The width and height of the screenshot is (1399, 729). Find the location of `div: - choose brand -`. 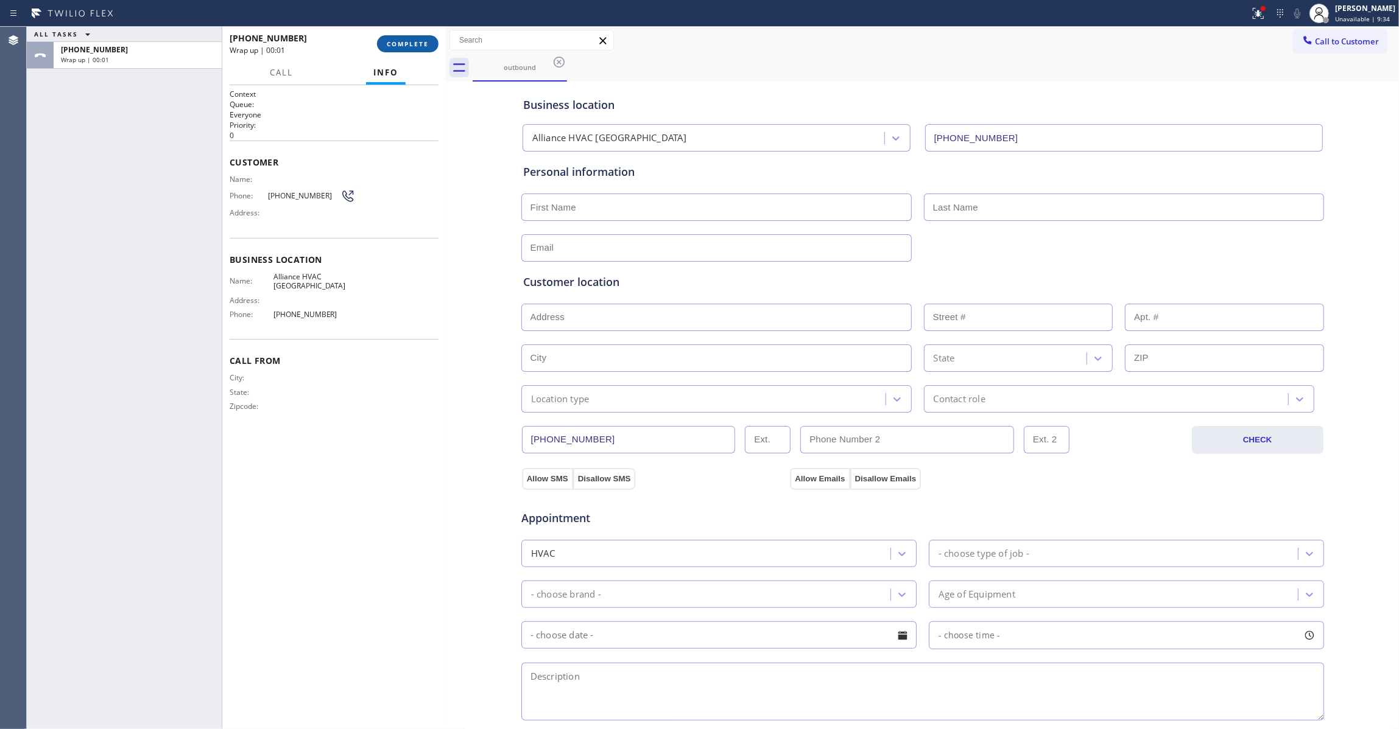

div: - choose brand - is located at coordinates (566, 594).